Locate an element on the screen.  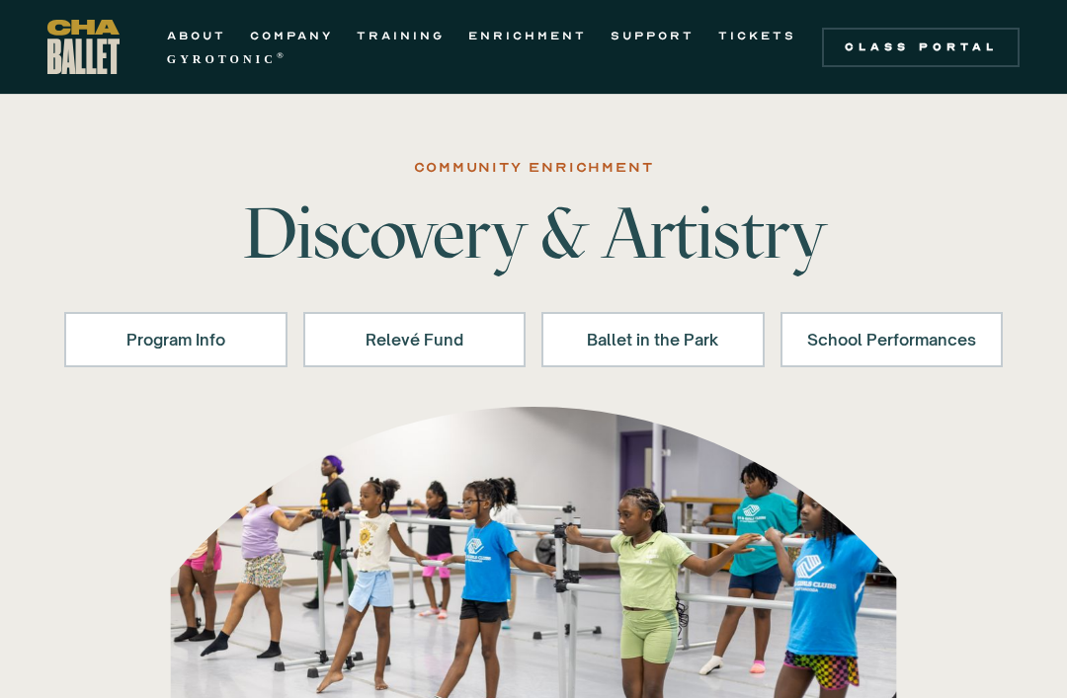
div: Class Portal is located at coordinates (920, 47).